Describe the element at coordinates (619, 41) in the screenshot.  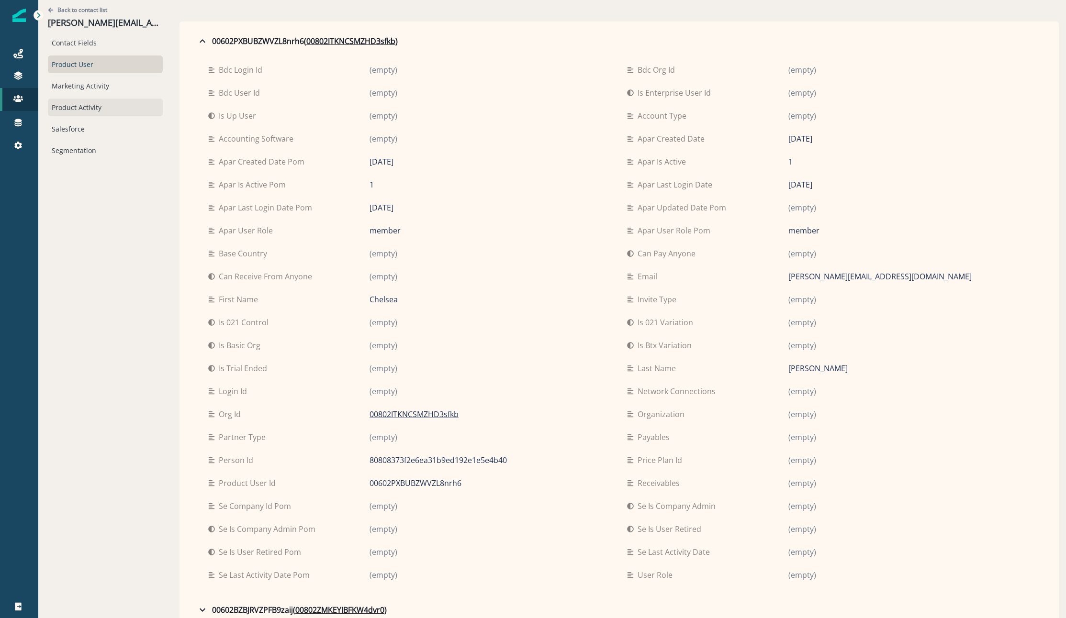
I see `button: 00602PXBUBZWVZL8nrh6(00802ITKNCSMZHD3sfkb)` at that location.